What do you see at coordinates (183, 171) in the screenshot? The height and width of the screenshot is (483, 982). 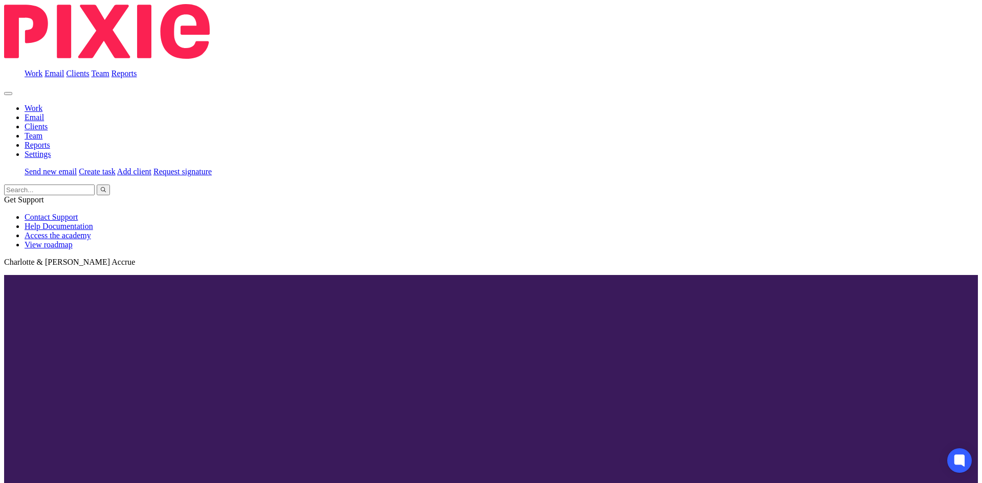 I see `a: Request signature` at bounding box center [183, 171].